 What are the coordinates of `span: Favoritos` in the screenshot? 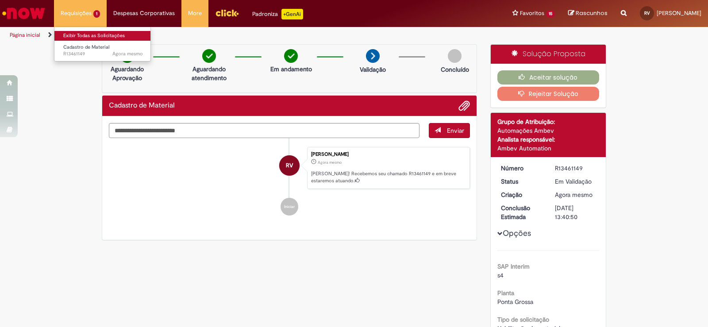 It's located at (532, 13).